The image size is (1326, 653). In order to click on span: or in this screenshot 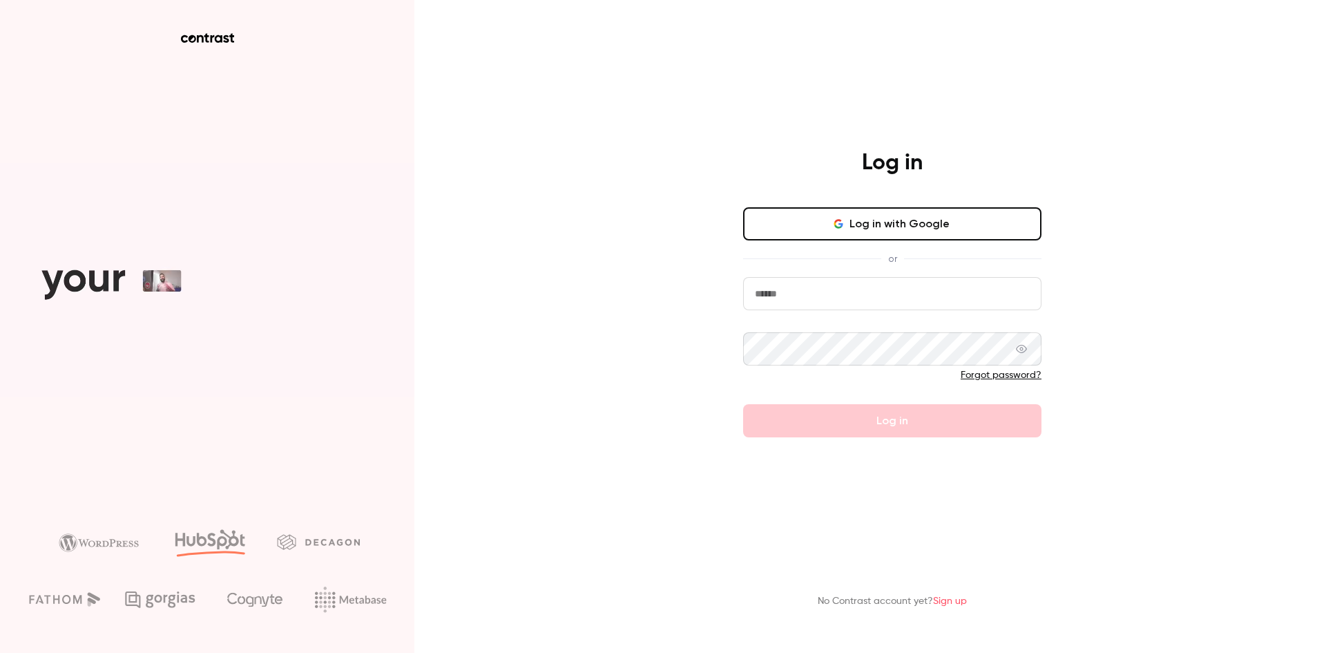, I will do `click(892, 258)`.